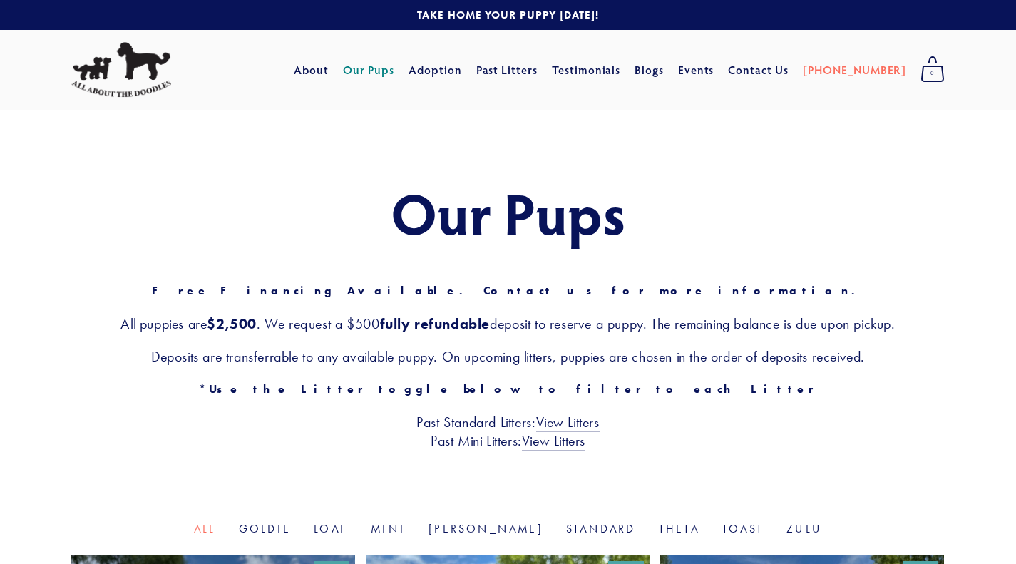 This screenshot has height=564, width=1016. Describe the element at coordinates (649, 70) in the screenshot. I see `a: Blogs` at that location.